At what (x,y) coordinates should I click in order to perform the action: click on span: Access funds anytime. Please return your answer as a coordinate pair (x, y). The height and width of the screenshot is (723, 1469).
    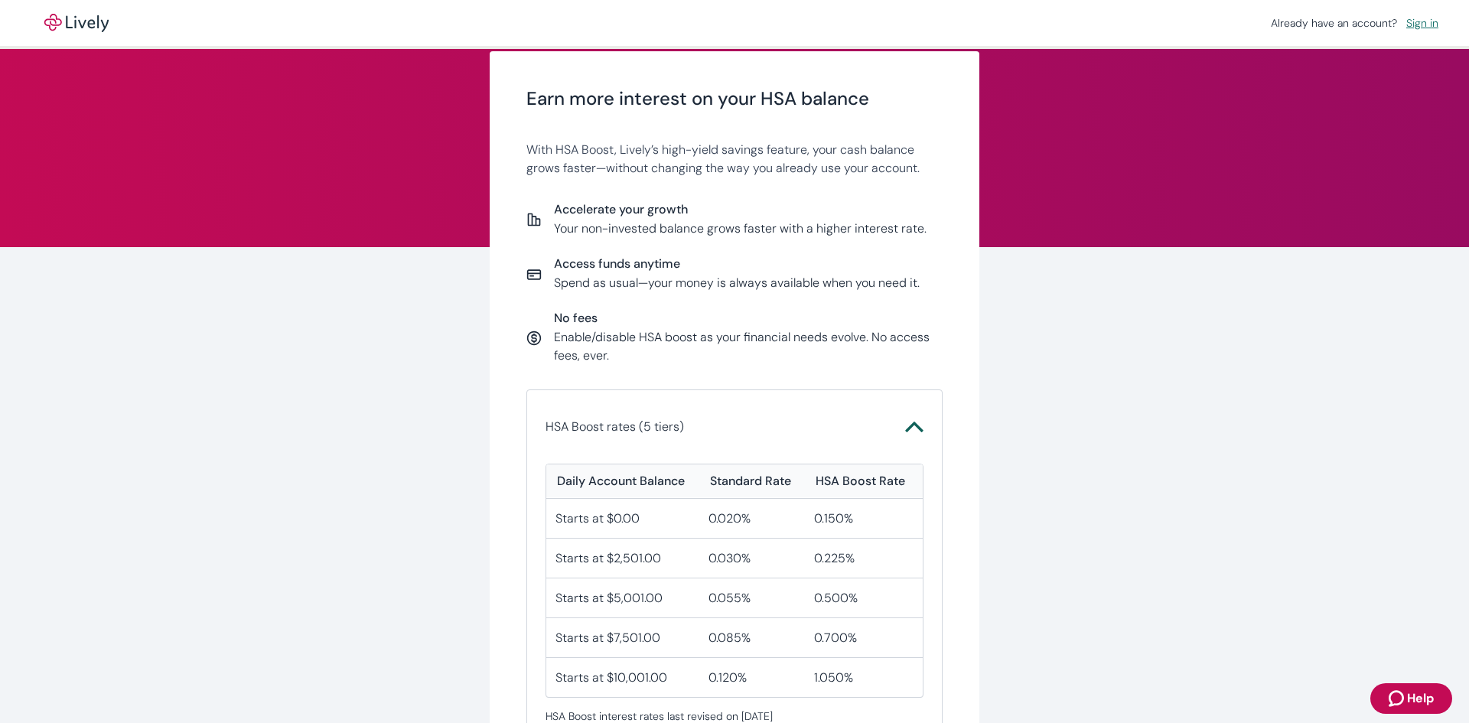
    Looking at the image, I should click on (737, 263).